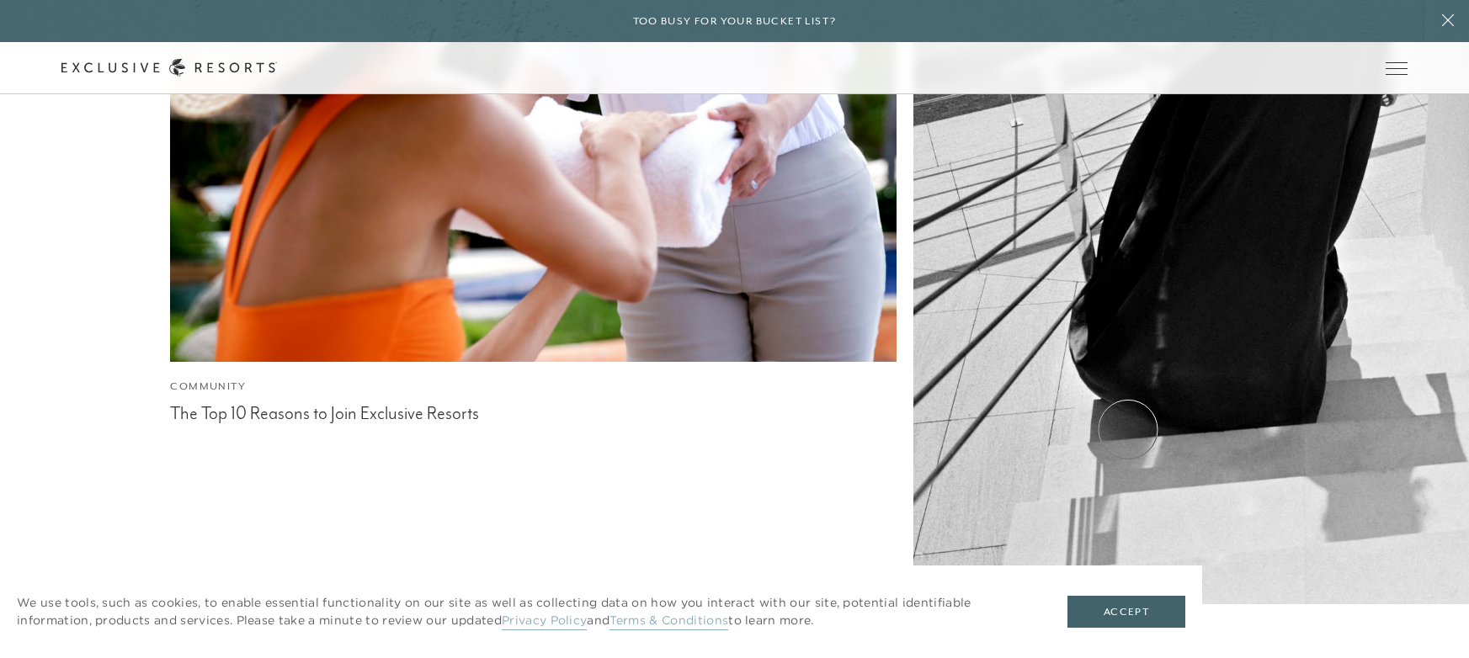  Describe the element at coordinates (1126, 612) in the screenshot. I see `button: Accept` at that location.